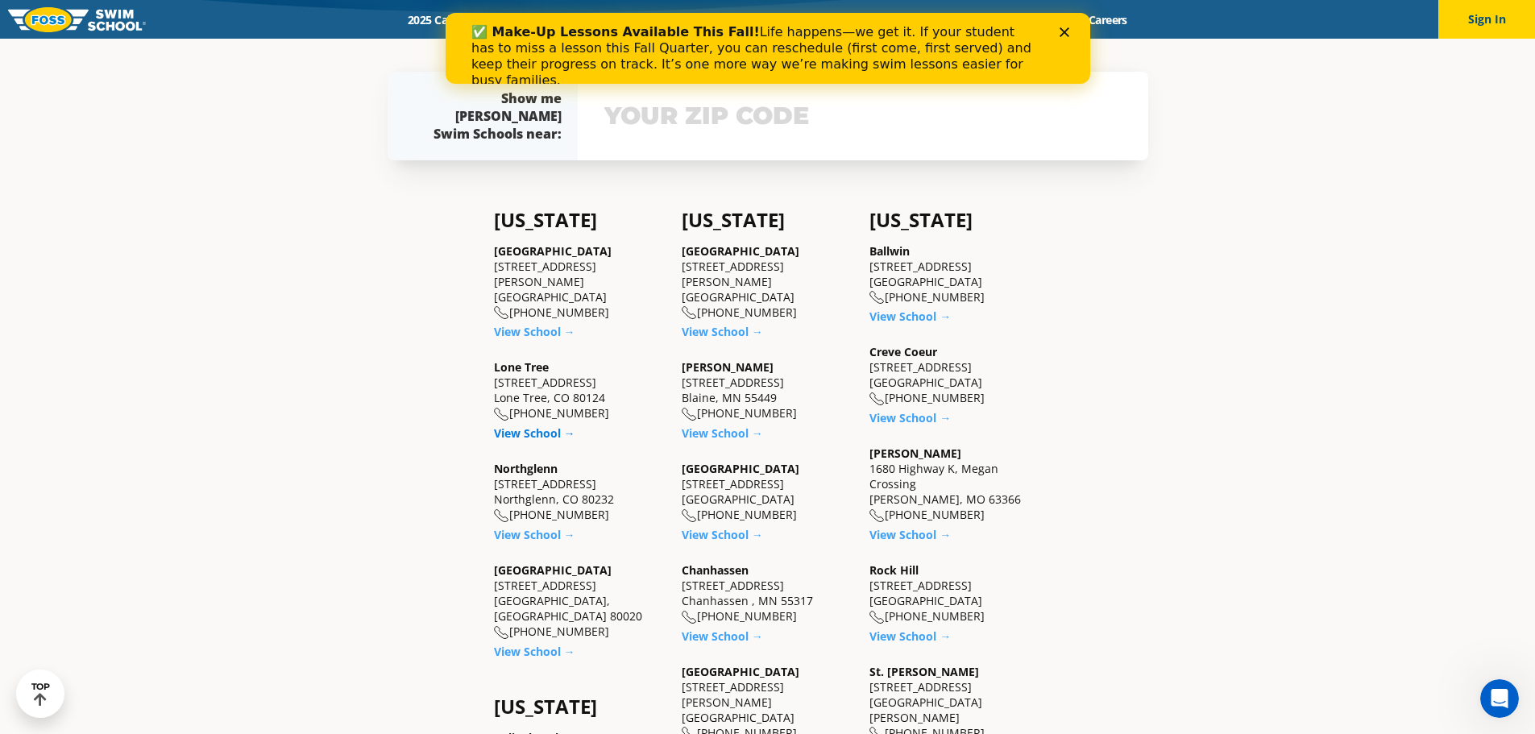 The image size is (1535, 734). What do you see at coordinates (40, 694) in the screenshot?
I see `div: TOP` at bounding box center [40, 694].